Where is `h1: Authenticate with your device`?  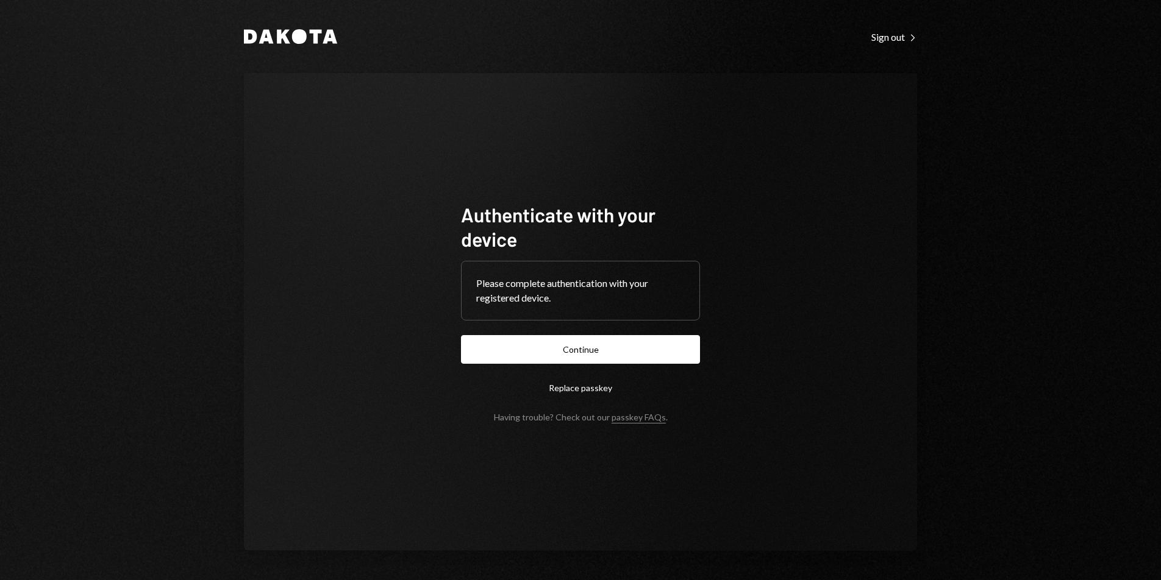
h1: Authenticate with your device is located at coordinates (580, 227).